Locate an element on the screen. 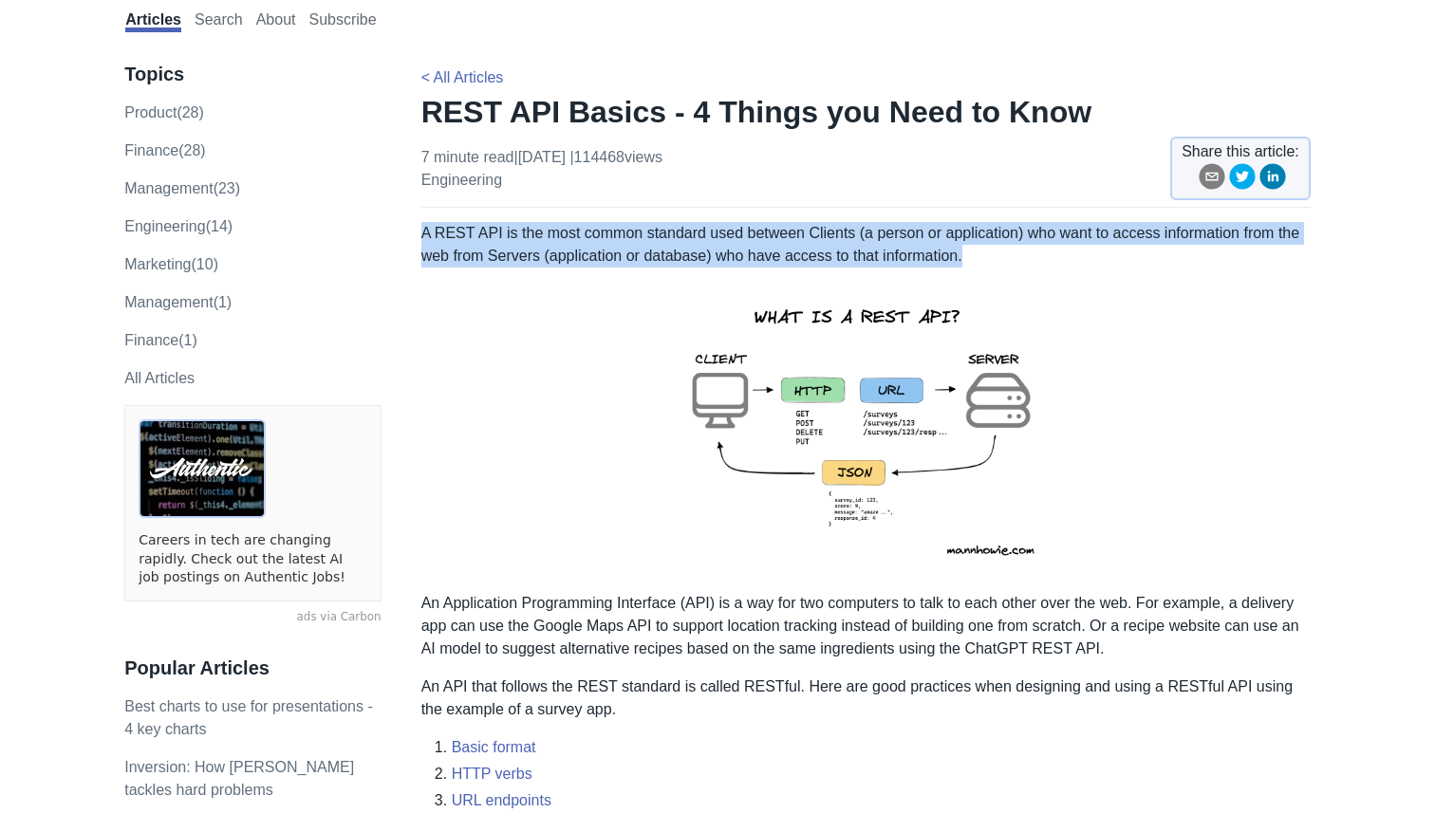 Image resolution: width=1435 pixels, height=813 pixels. button: email is located at coordinates (1212, 179).